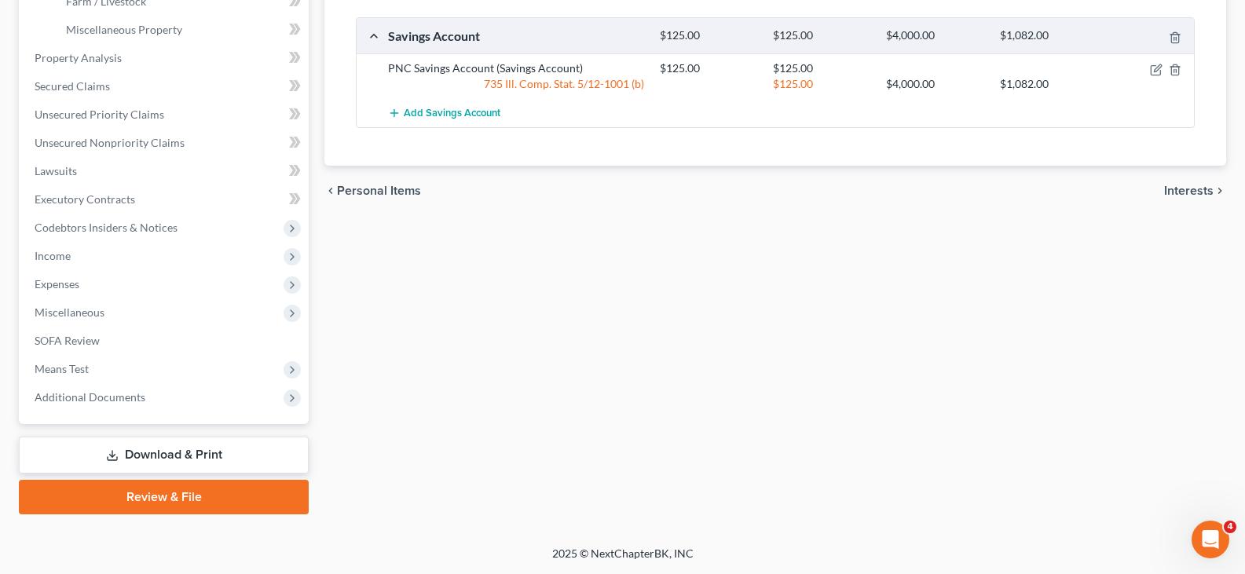 The height and width of the screenshot is (574, 1245). Describe the element at coordinates (165, 341) in the screenshot. I see `a: SOFA Review` at that location.